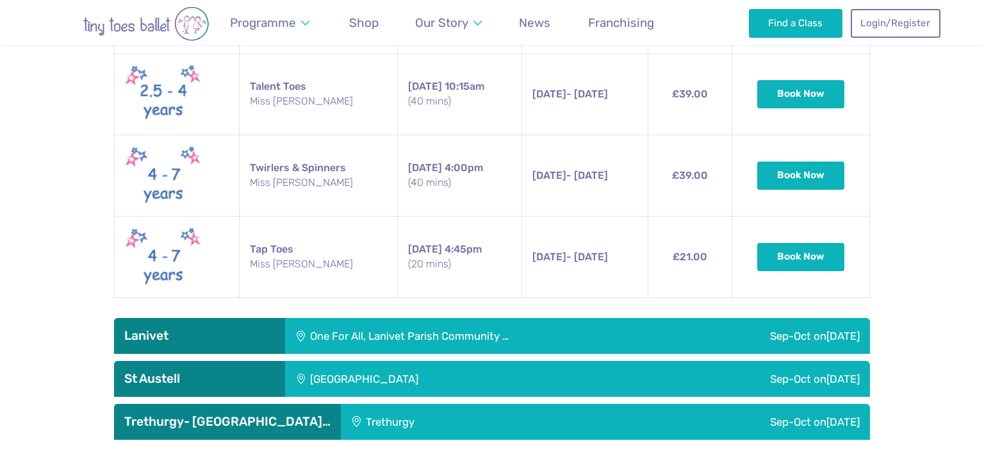  Describe the element at coordinates (460, 175) in the screenshot. I see `td: 4:00pm` at that location.